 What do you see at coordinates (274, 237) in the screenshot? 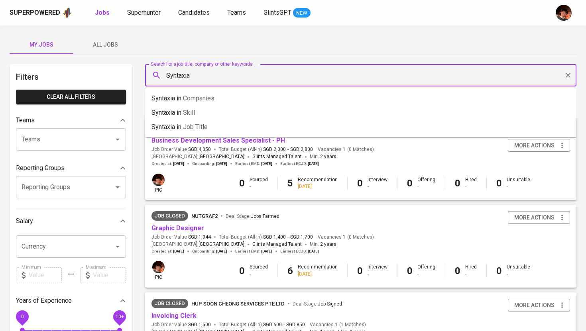
I see `span: SGD 1,400` at bounding box center [274, 237].